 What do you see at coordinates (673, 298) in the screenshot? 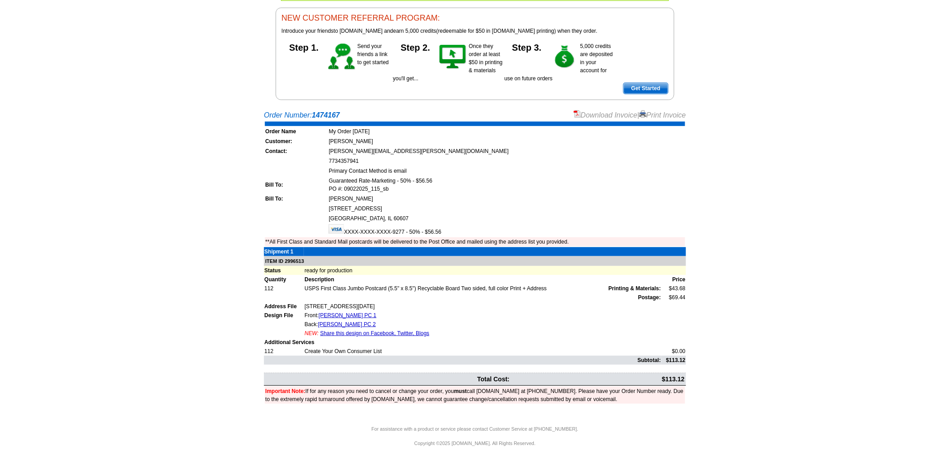
I see `td: $69.44` at bounding box center [673, 298].